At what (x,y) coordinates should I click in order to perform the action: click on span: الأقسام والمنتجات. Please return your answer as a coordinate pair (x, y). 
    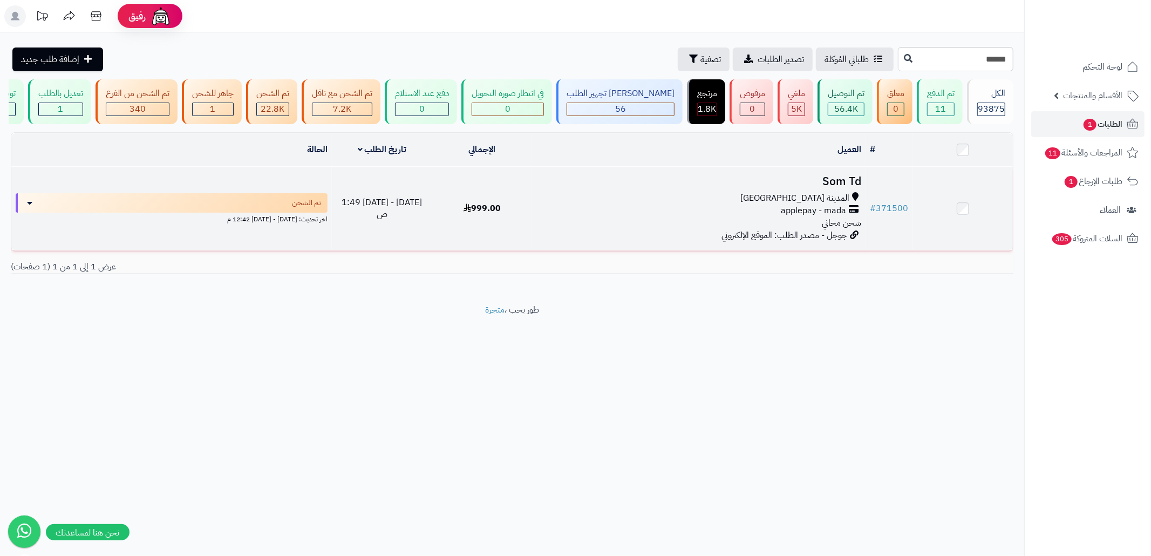
    Looking at the image, I should click on (1093, 96).